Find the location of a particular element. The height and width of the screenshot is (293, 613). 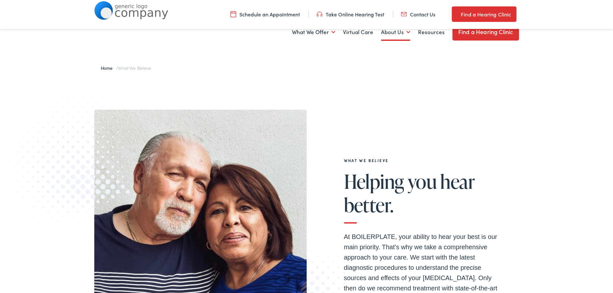

a: Schedule an Appointment is located at coordinates (265, 14).